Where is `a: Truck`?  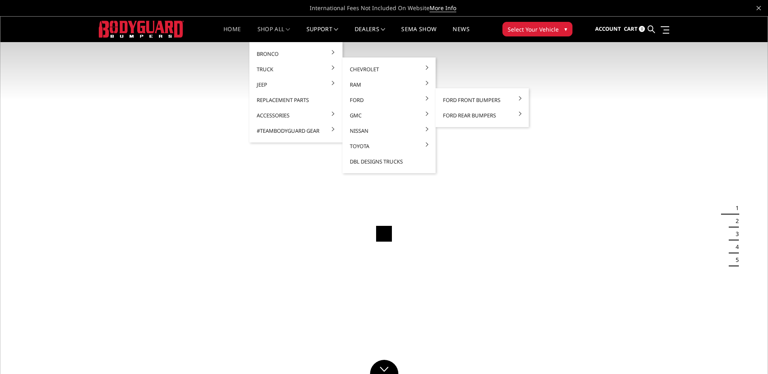 a: Truck is located at coordinates (296, 69).